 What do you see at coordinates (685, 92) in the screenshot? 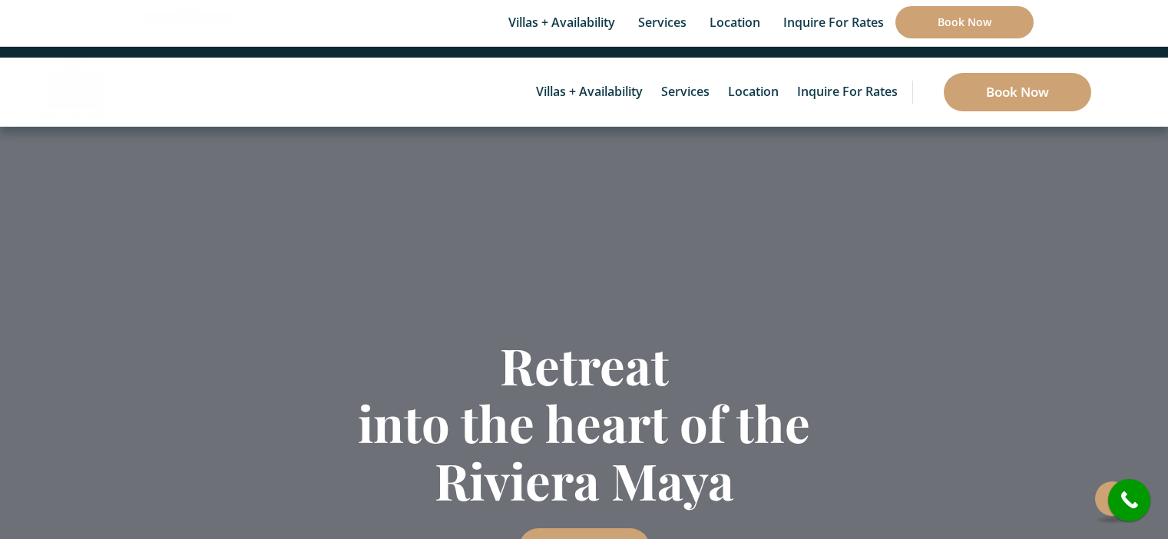
I see `a: Services` at bounding box center [685, 92].